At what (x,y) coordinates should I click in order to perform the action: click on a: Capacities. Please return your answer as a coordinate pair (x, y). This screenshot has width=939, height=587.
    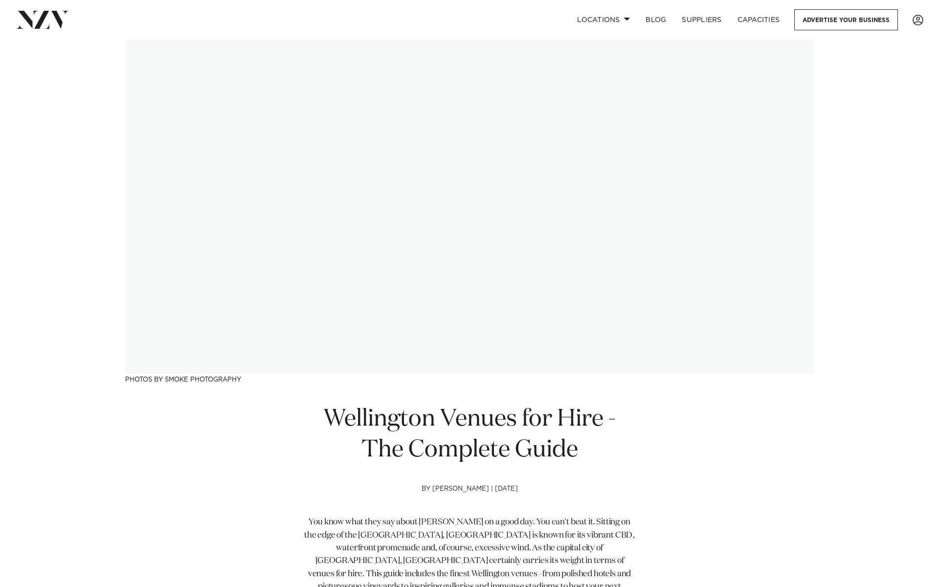
    Looking at the image, I should click on (758, 20).